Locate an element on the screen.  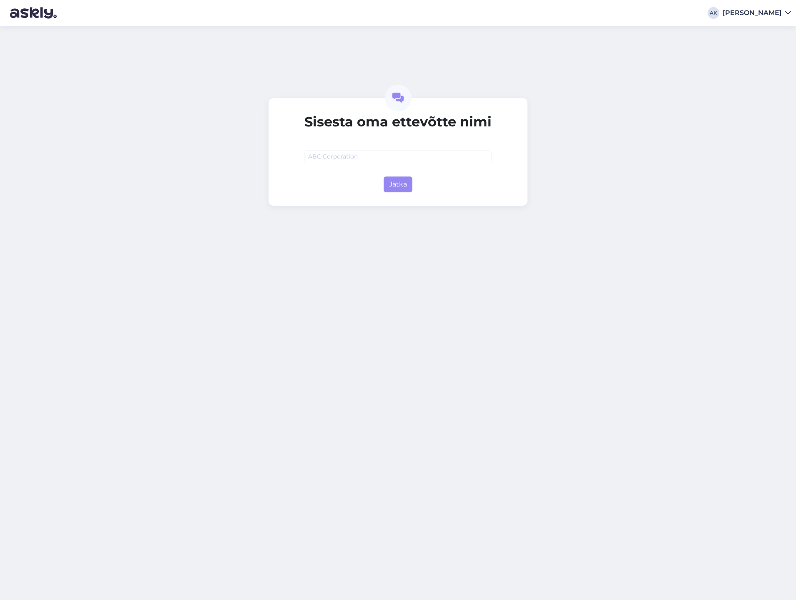
input: ABC Corporation is located at coordinates (398, 156).